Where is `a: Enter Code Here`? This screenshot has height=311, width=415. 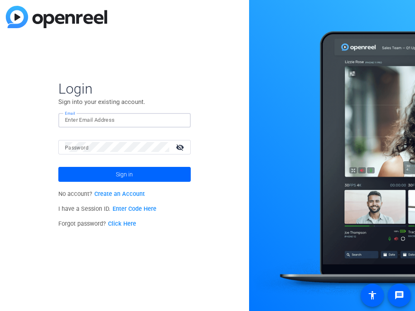 a: Enter Code Here is located at coordinates (134, 208).